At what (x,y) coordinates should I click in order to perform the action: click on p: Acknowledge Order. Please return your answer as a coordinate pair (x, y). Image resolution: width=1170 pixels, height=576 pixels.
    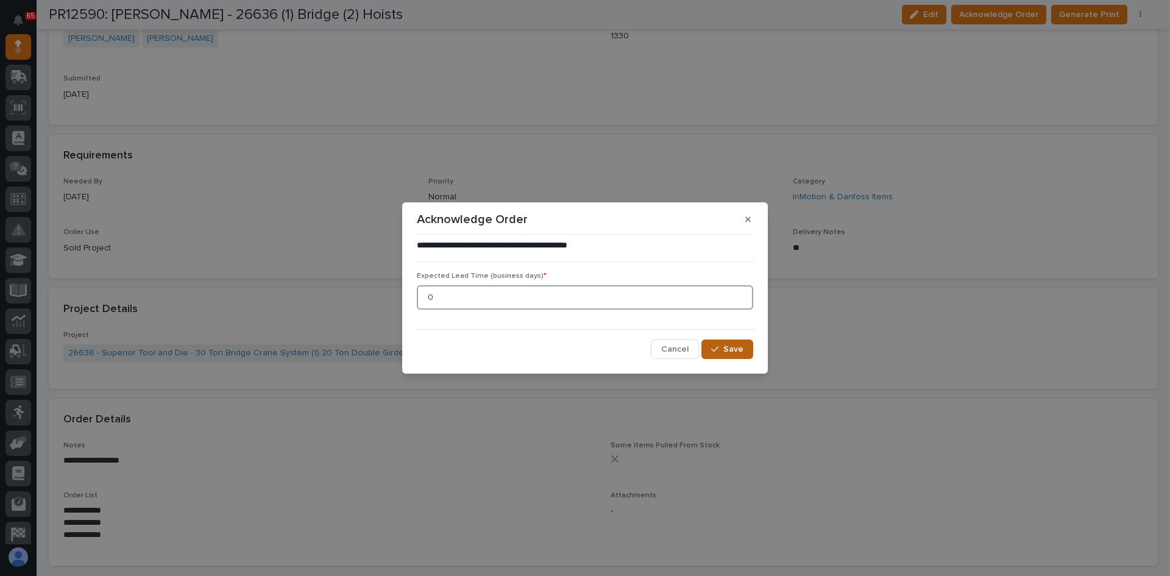
    Looking at the image, I should click on (472, 219).